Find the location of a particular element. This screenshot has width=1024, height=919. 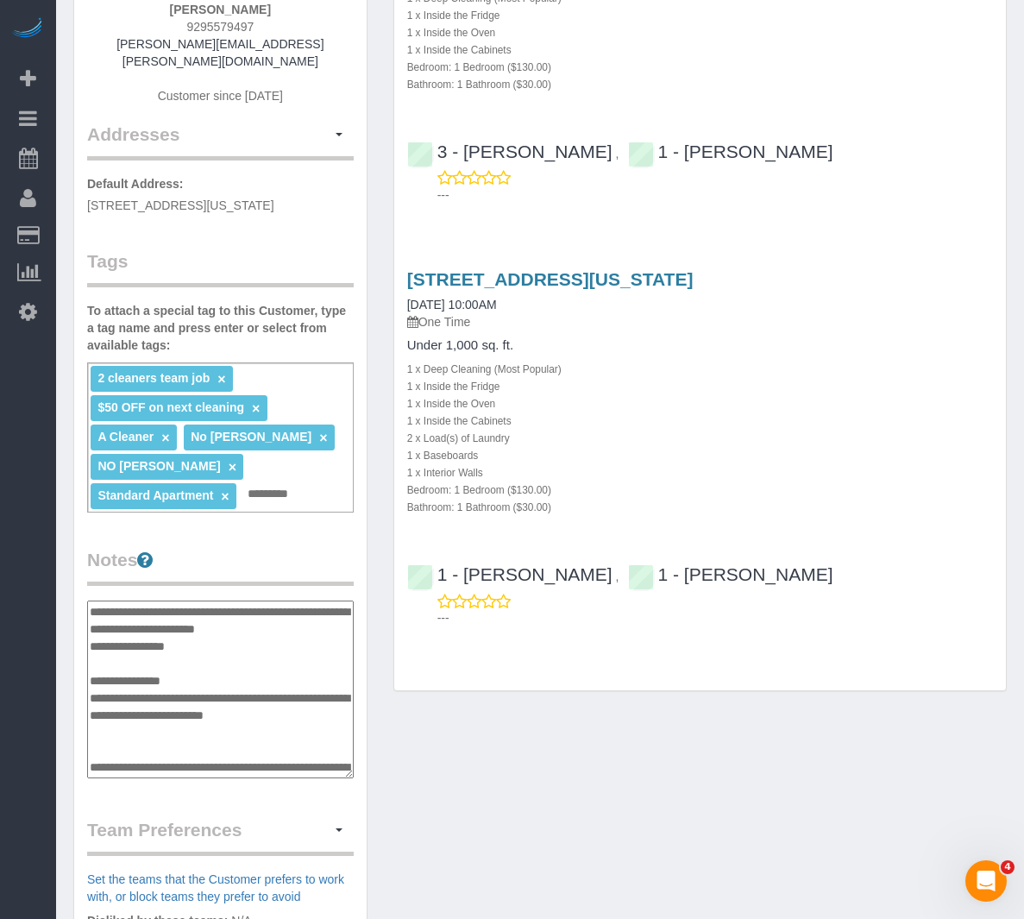

span: 9295579497 is located at coordinates (220, 27).